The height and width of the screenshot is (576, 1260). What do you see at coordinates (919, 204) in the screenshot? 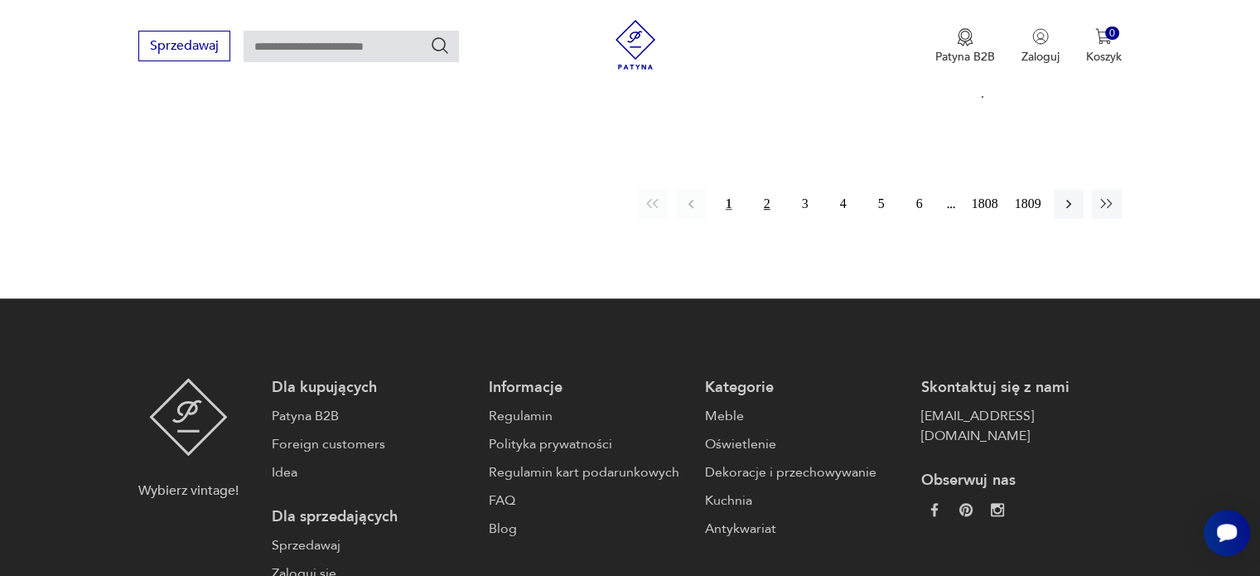
I see `button: 6` at bounding box center [919, 204].